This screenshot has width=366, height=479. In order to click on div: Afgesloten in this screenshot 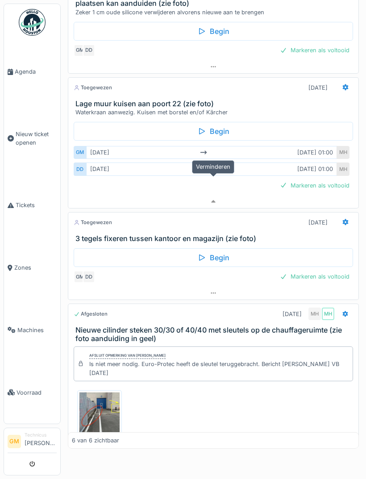, I will do `click(91, 314)`.